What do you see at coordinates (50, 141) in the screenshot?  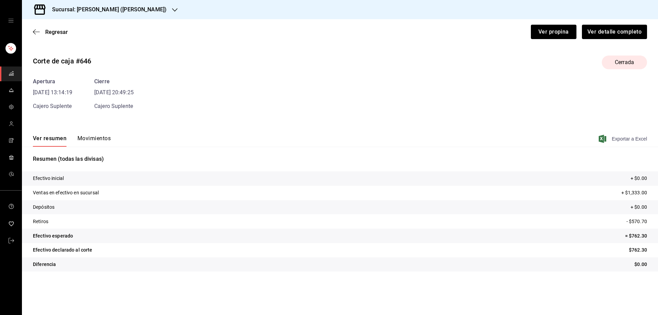 I see `button: Ver resumen` at bounding box center [50, 141].